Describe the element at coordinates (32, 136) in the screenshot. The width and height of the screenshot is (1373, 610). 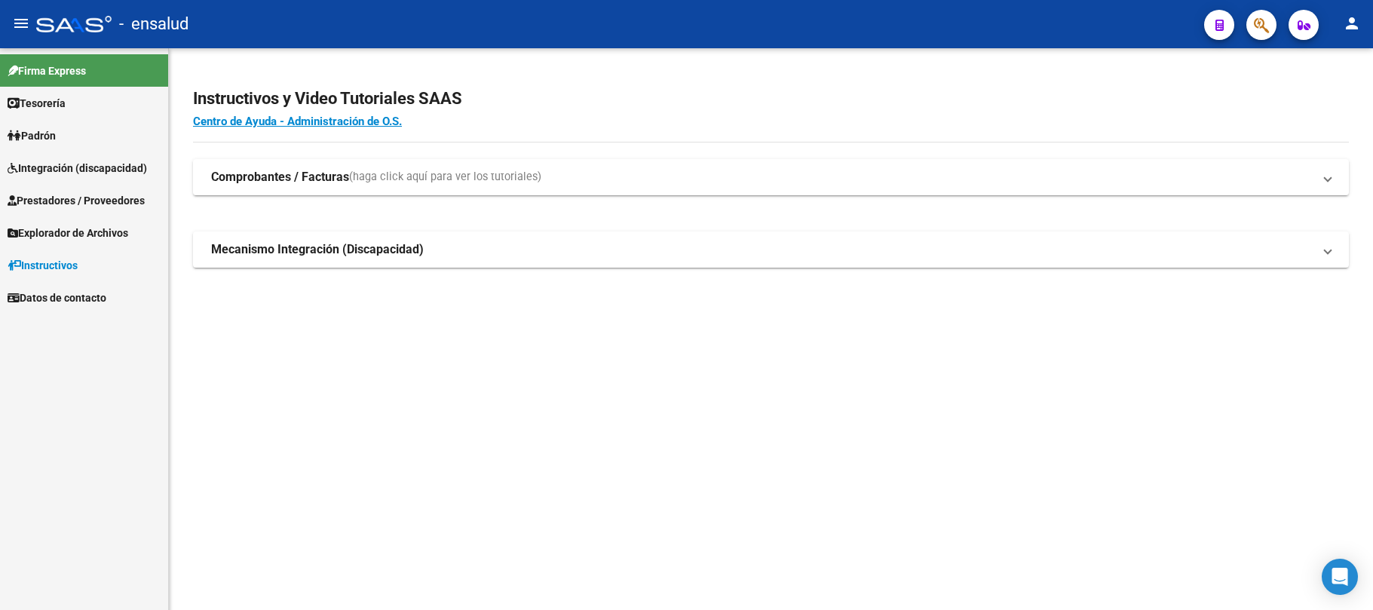
I see `span: Padrón` at that location.